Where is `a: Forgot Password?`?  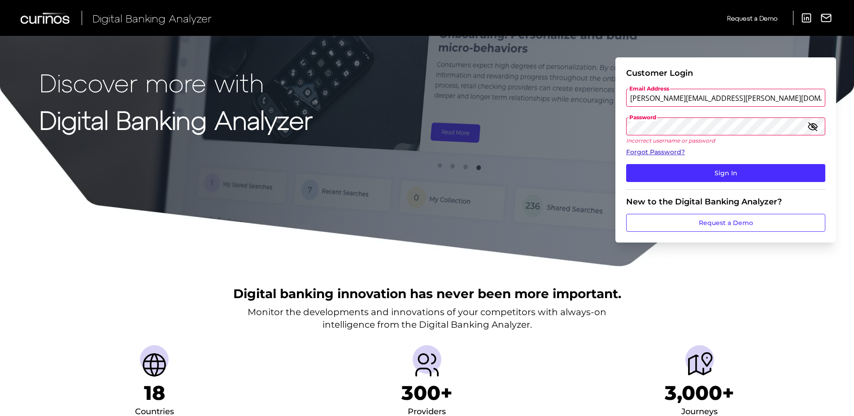
a: Forgot Password? is located at coordinates (726, 152).